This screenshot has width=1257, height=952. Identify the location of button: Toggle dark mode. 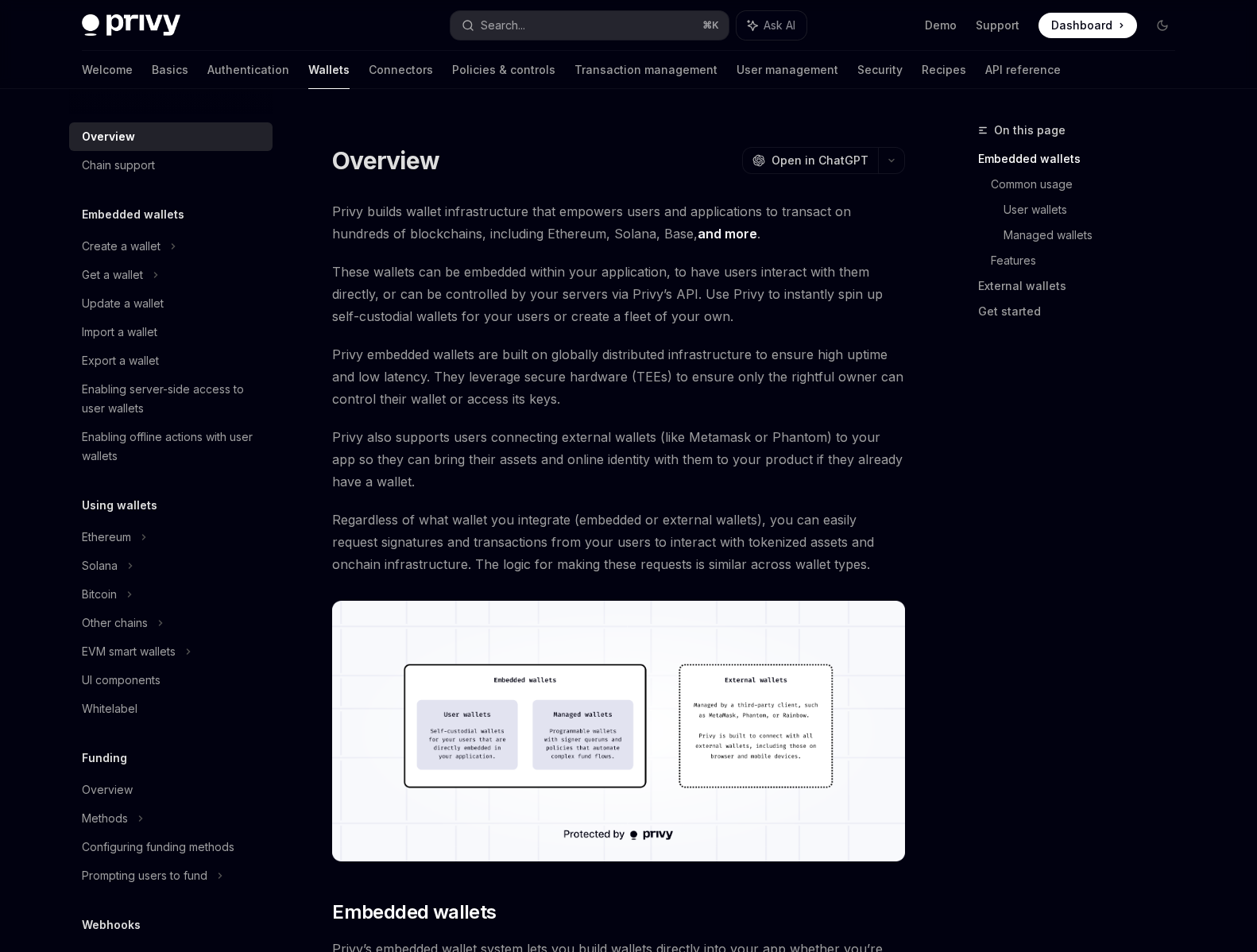
(1163, 26).